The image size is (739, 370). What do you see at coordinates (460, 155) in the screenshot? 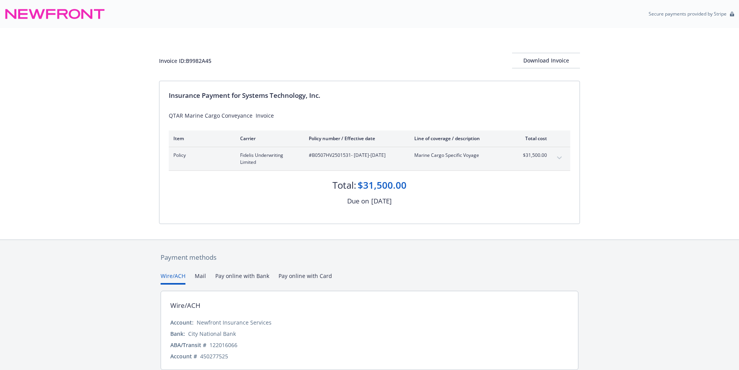
I see `span: Marine Cargo Specific Voyage` at bounding box center [460, 155].